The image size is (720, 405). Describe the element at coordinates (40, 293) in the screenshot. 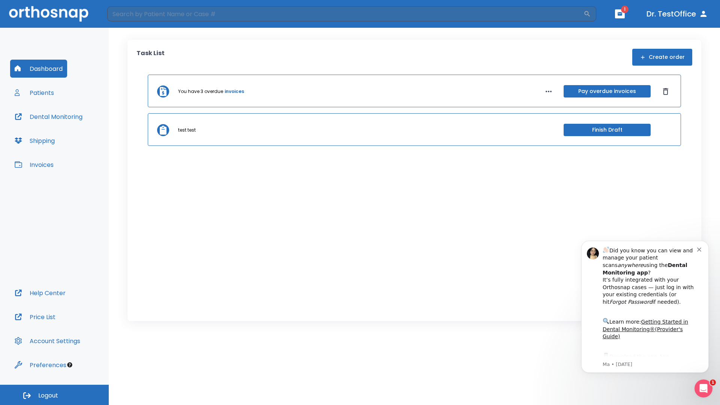

I see `a: Help Center` at that location.